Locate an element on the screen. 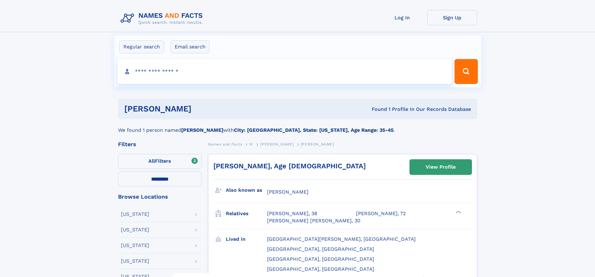  a: View Profile is located at coordinates (441, 167).